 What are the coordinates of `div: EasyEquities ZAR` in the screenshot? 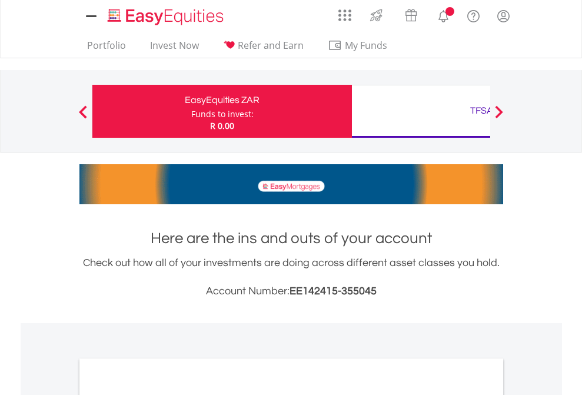 It's located at (222, 100).